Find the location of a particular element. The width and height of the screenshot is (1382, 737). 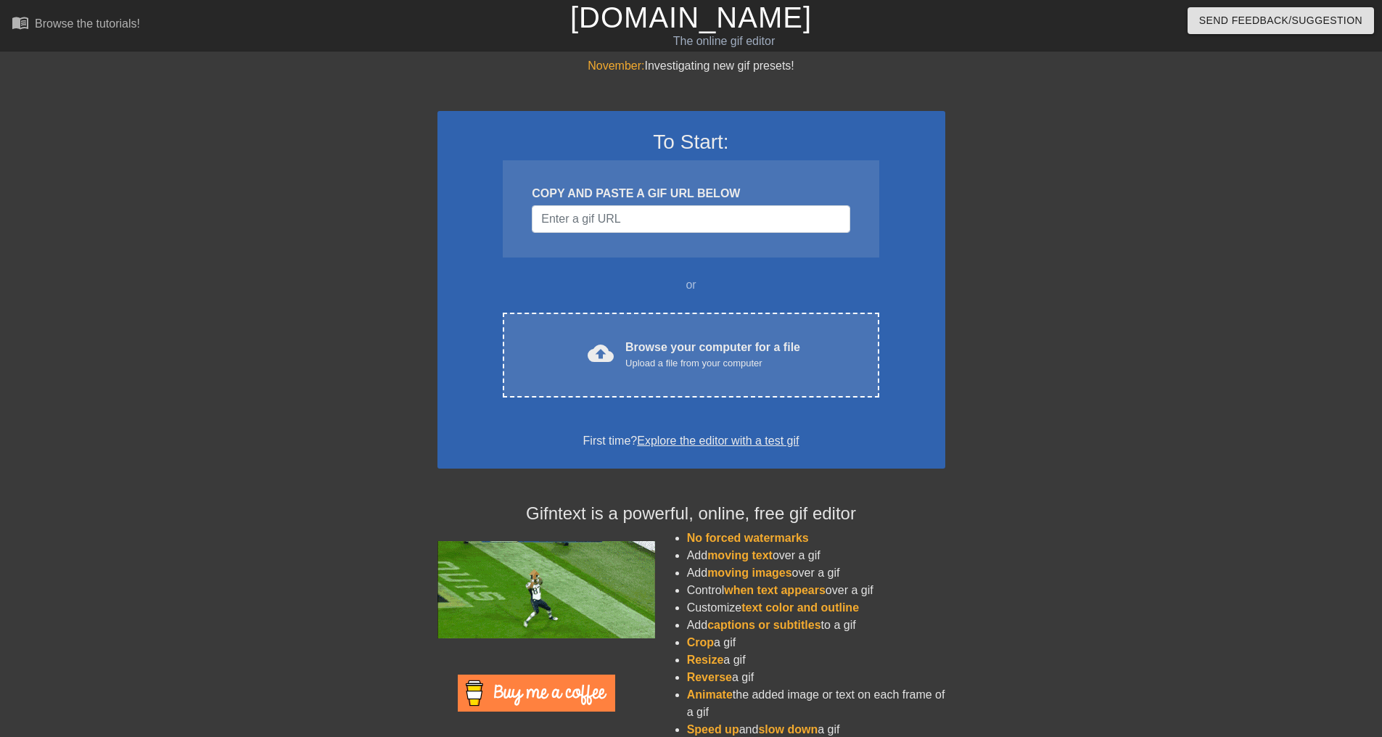

h3: To Start: is located at coordinates (691, 142).